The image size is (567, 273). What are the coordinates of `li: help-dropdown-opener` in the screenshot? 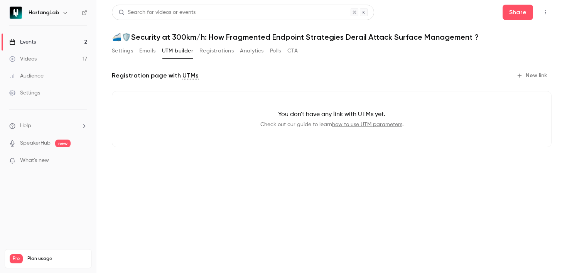 It's located at (48, 126).